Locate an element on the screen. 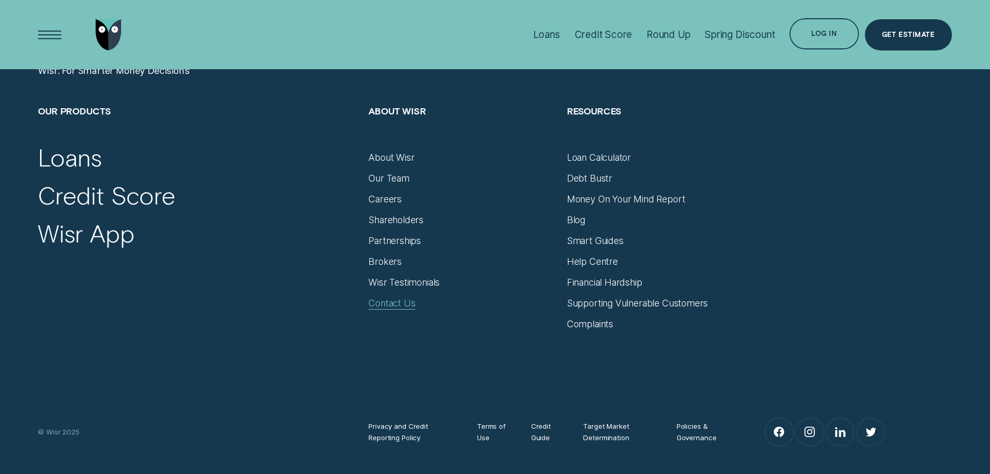 The width and height of the screenshot is (990, 474). a: Supporting Vulnerable Customers is located at coordinates (638, 303).